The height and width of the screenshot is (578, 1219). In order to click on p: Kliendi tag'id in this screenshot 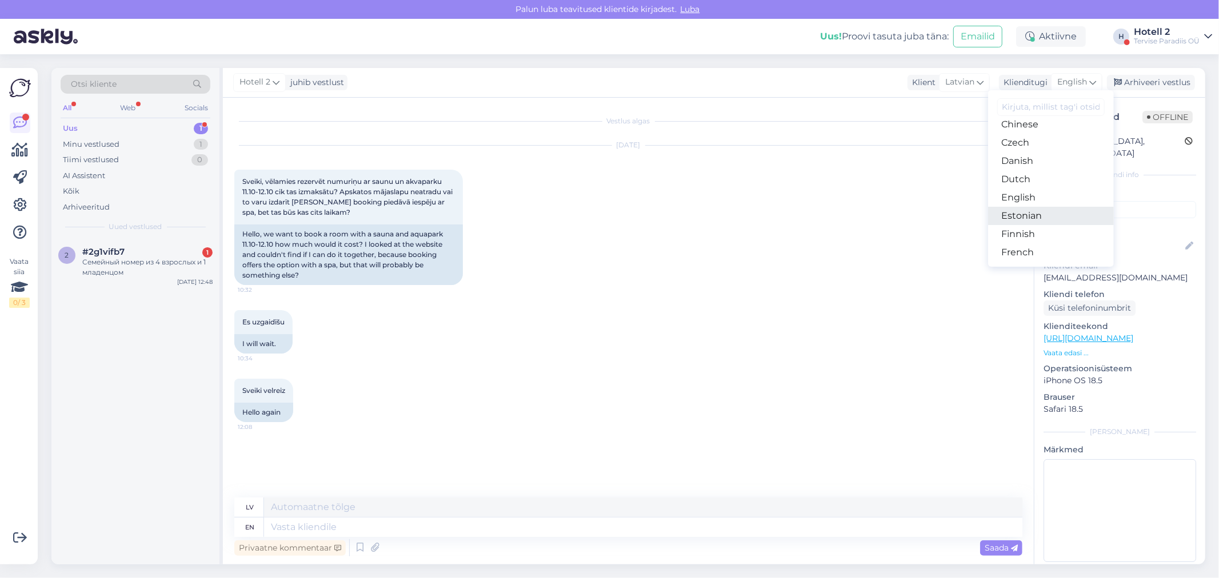, I will do `click(1119, 193)`.